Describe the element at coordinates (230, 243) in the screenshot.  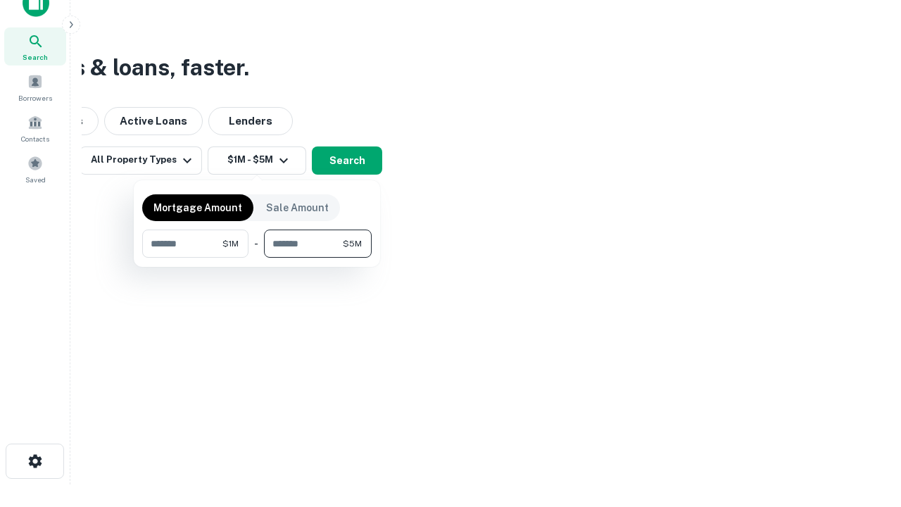
I see `span: $1M` at that location.